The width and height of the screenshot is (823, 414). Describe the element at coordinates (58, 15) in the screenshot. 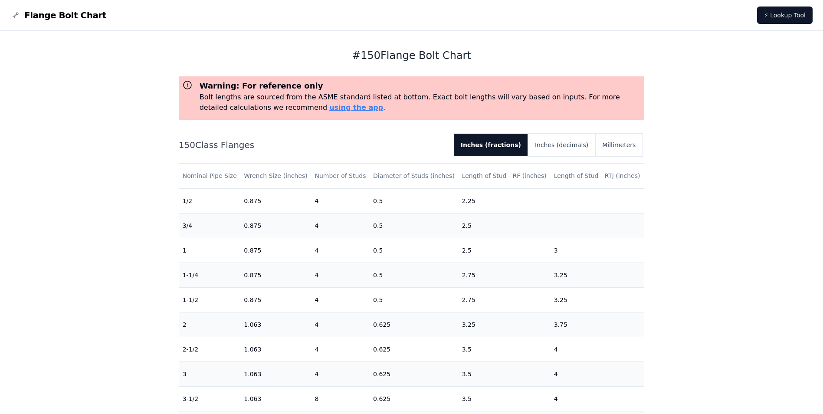

I see `a: Flange Bolt Chart LogoFlange Bolt Chart` at that location.